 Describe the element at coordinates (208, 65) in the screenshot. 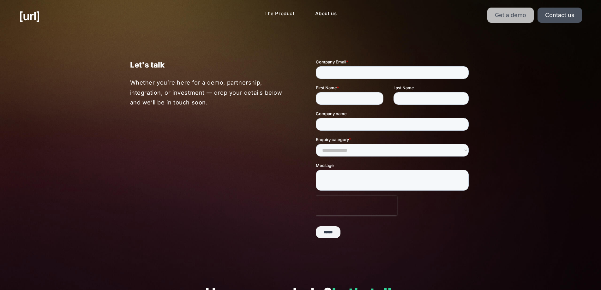

I see `p: Let's talk` at that location.